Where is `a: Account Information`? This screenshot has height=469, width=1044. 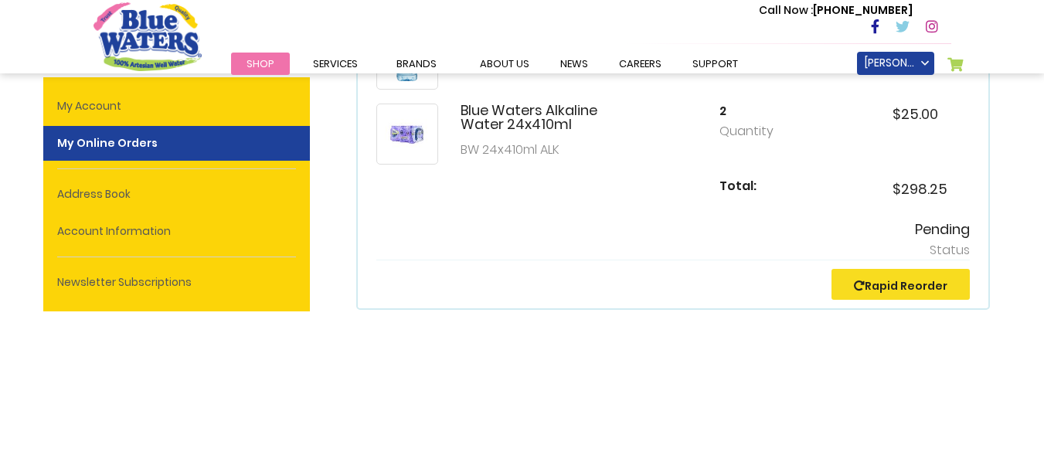 a: Account Information is located at coordinates (176, 231).